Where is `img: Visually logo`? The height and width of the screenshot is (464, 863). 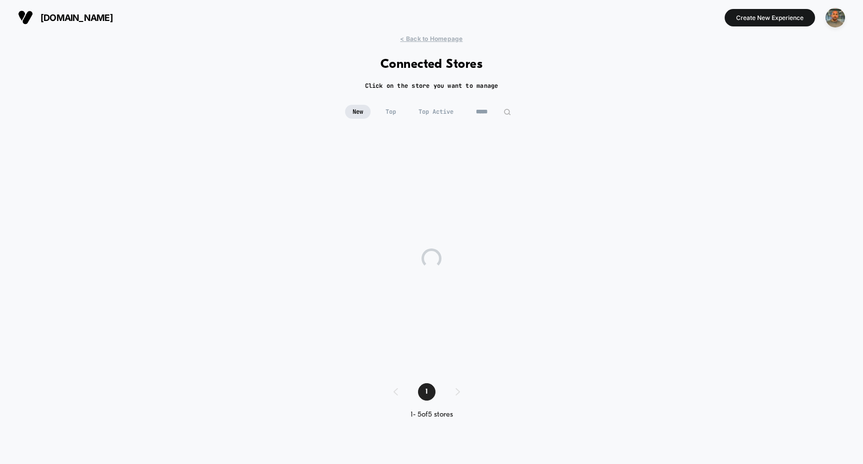
img: Visually logo is located at coordinates (25, 17).